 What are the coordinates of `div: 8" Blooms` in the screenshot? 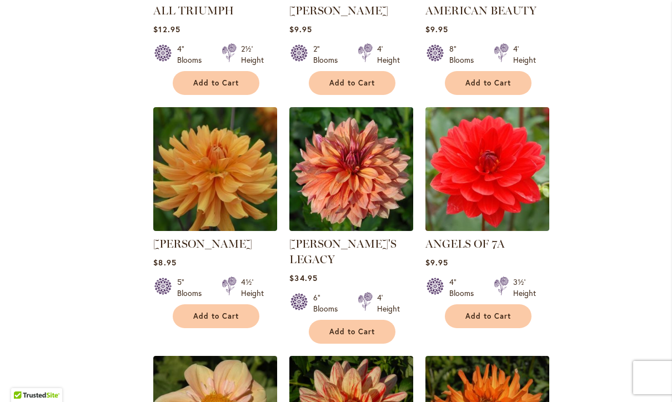 It's located at (465, 54).